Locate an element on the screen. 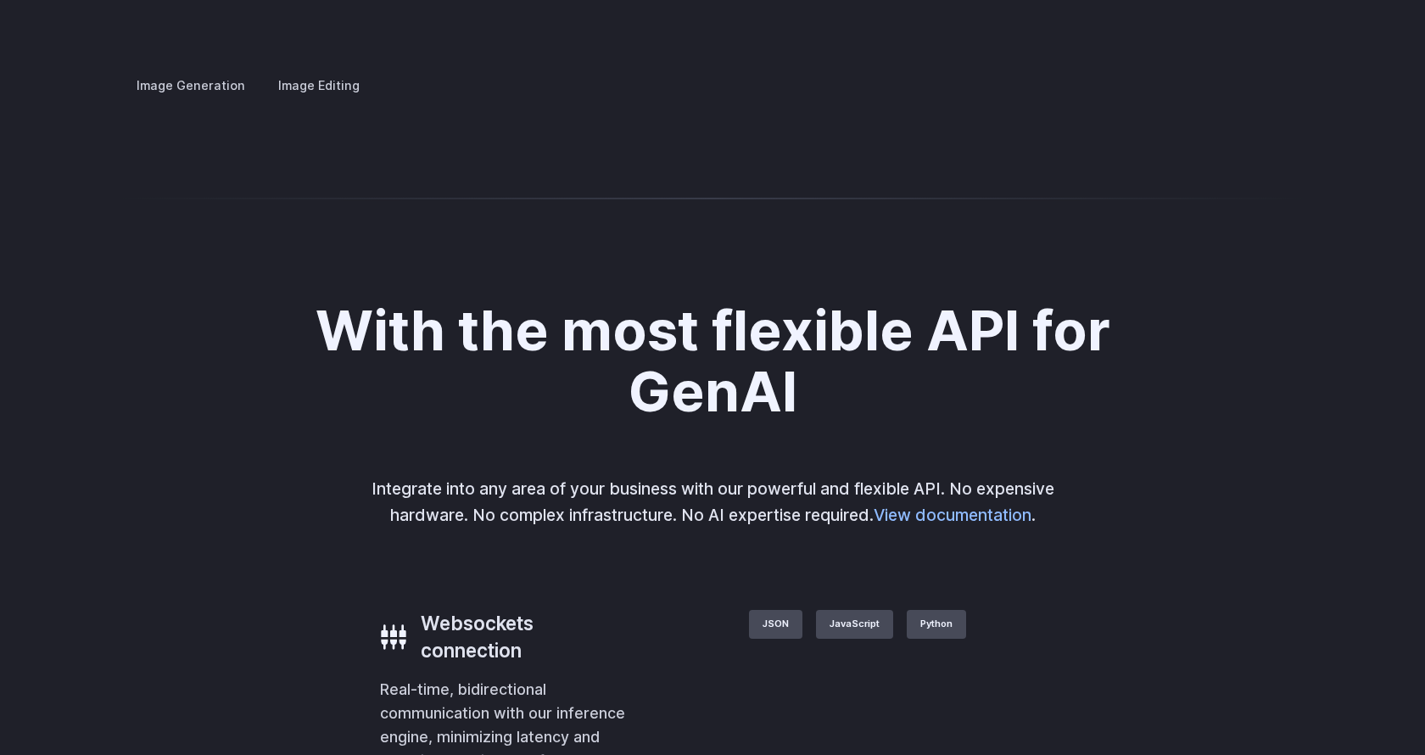  a: View documentation is located at coordinates (952, 515).